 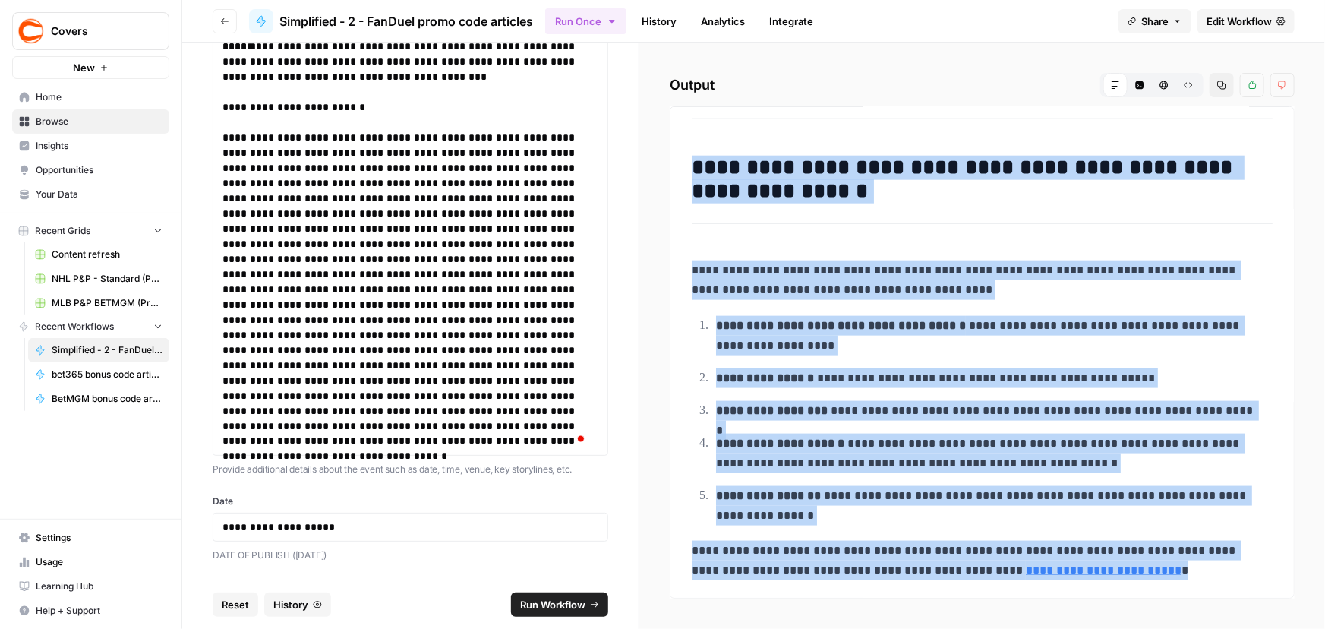 What do you see at coordinates (90, 194) in the screenshot?
I see `a: Your Data` at bounding box center [90, 194].